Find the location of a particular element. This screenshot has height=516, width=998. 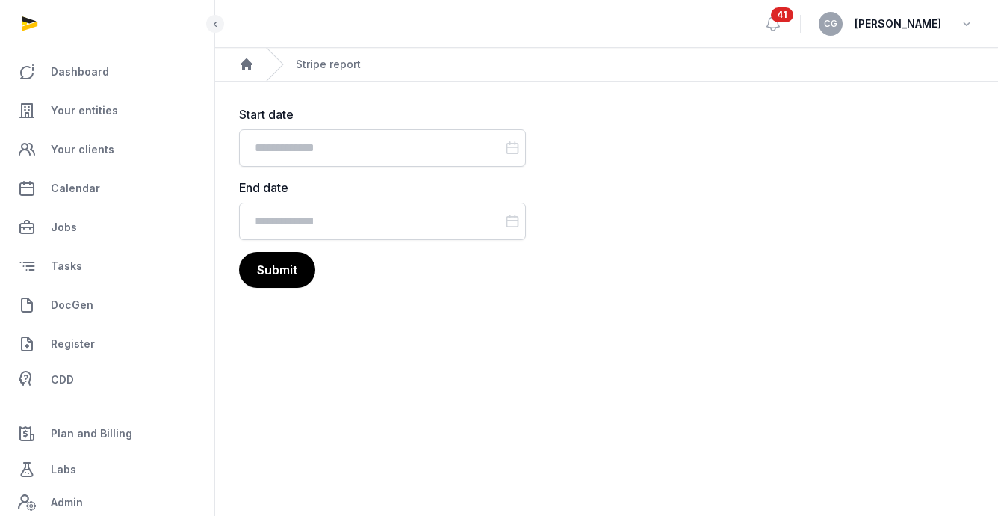

button: Submit is located at coordinates (277, 270).